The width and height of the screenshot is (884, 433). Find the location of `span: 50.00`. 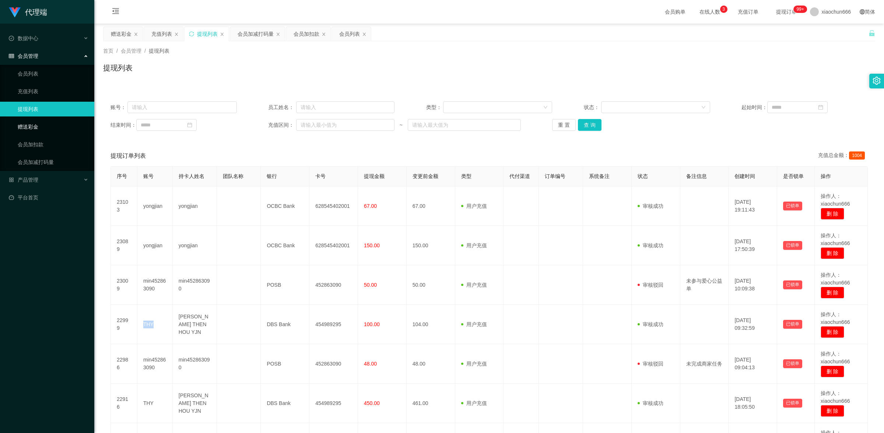

span: 50.00 is located at coordinates (370, 285).